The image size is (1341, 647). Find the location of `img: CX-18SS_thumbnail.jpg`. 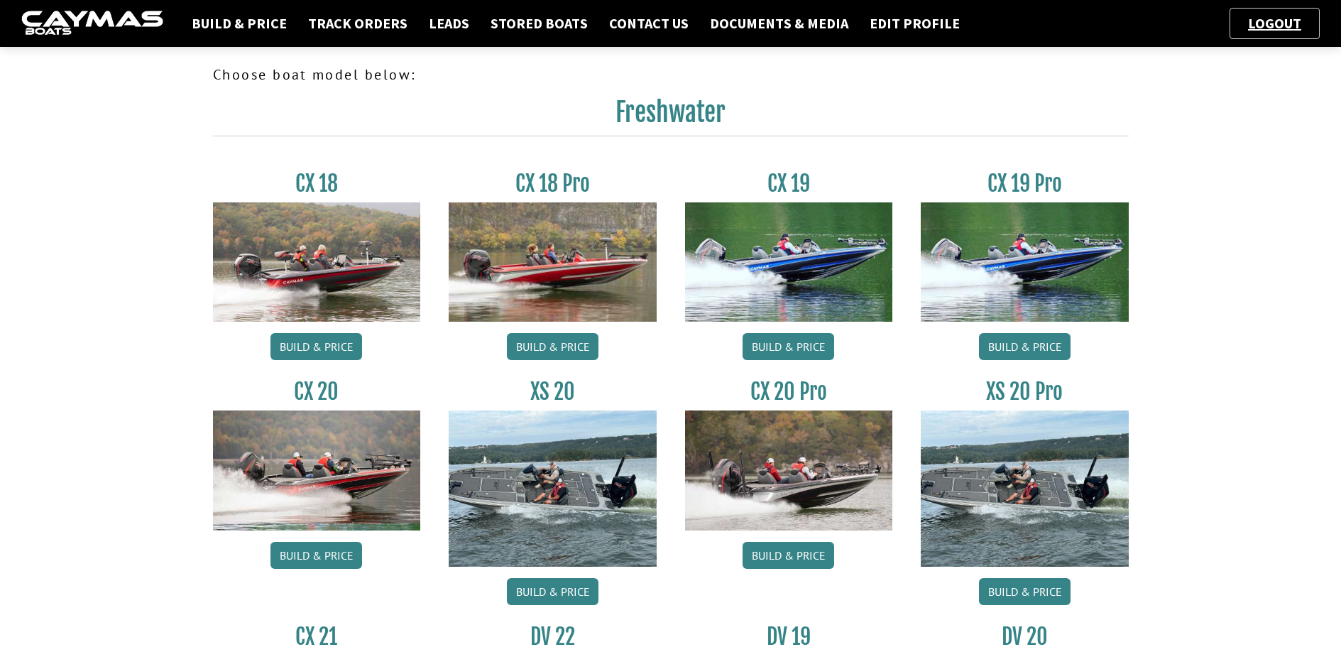

img: CX-18SS_thumbnail.jpg is located at coordinates (552, 262).